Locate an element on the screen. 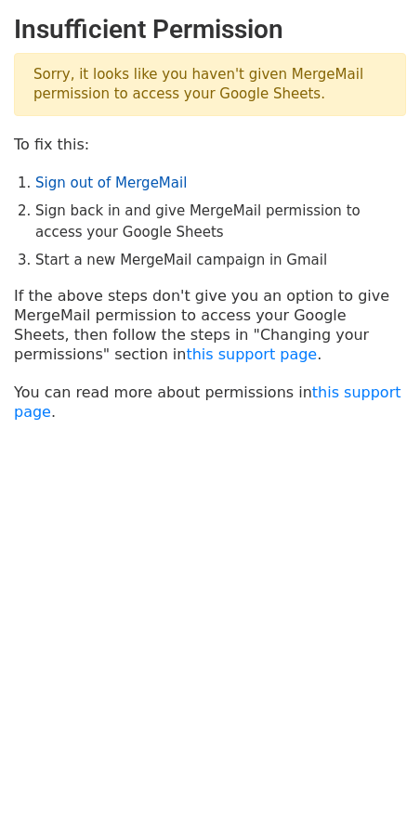 This screenshot has width=420, height=832. p: To fix this: is located at coordinates (210, 144).